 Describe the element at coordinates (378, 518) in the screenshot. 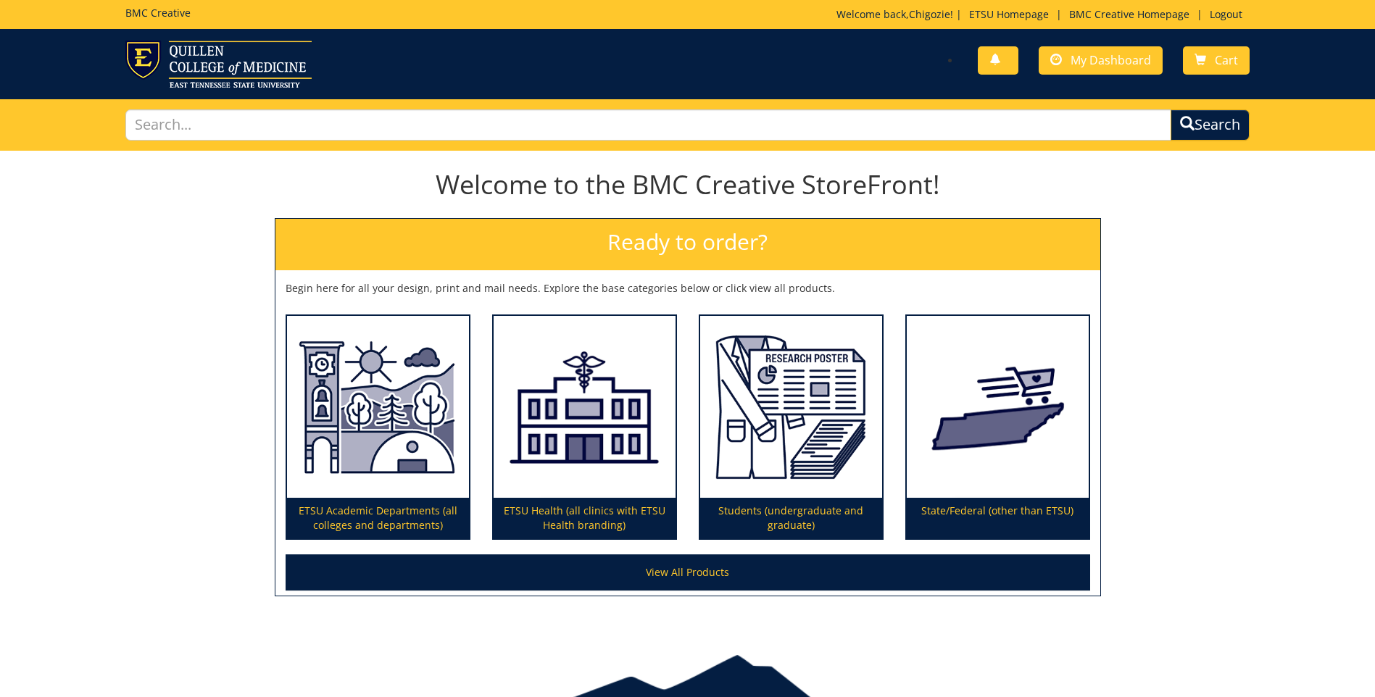

I see `p: ETSU Academic Departments (all colleges and departments)` at that location.